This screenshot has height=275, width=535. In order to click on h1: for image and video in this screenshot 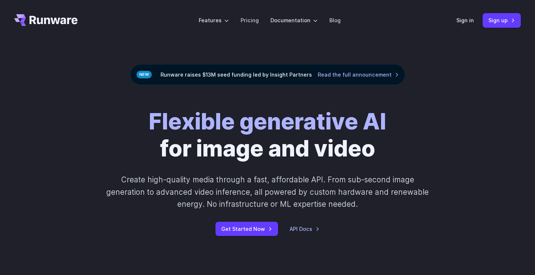, I will do `click(268, 135)`.